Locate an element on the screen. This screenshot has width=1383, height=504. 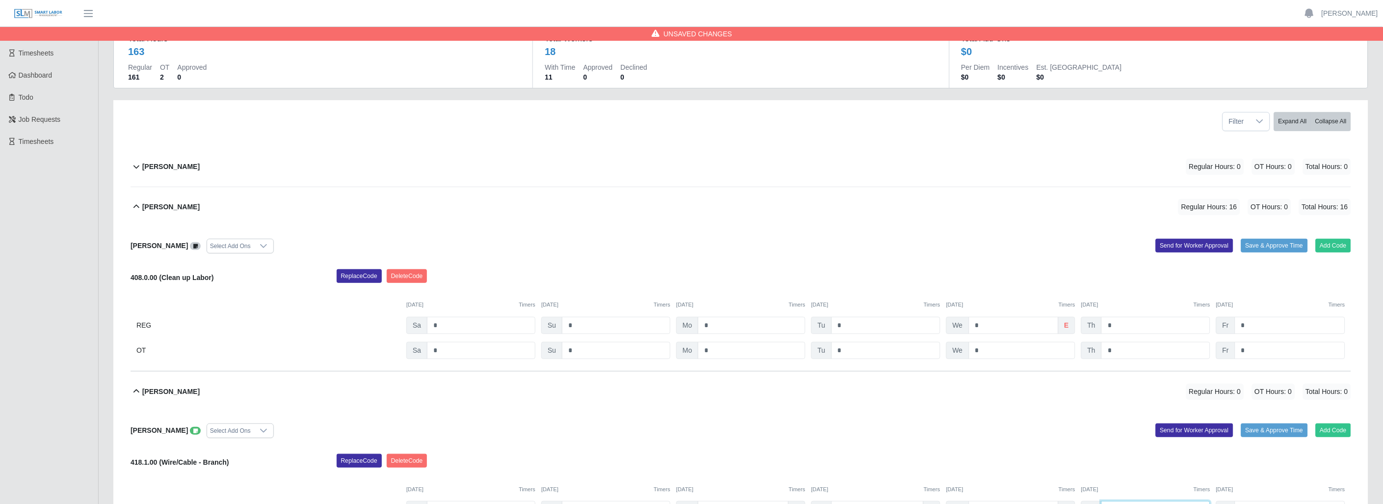
a: View/Edit Notes is located at coordinates (195, 245).